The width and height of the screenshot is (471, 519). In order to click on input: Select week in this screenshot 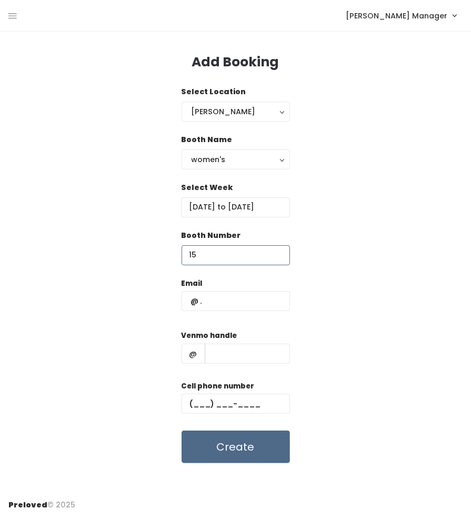, I will do `click(236, 207)`.